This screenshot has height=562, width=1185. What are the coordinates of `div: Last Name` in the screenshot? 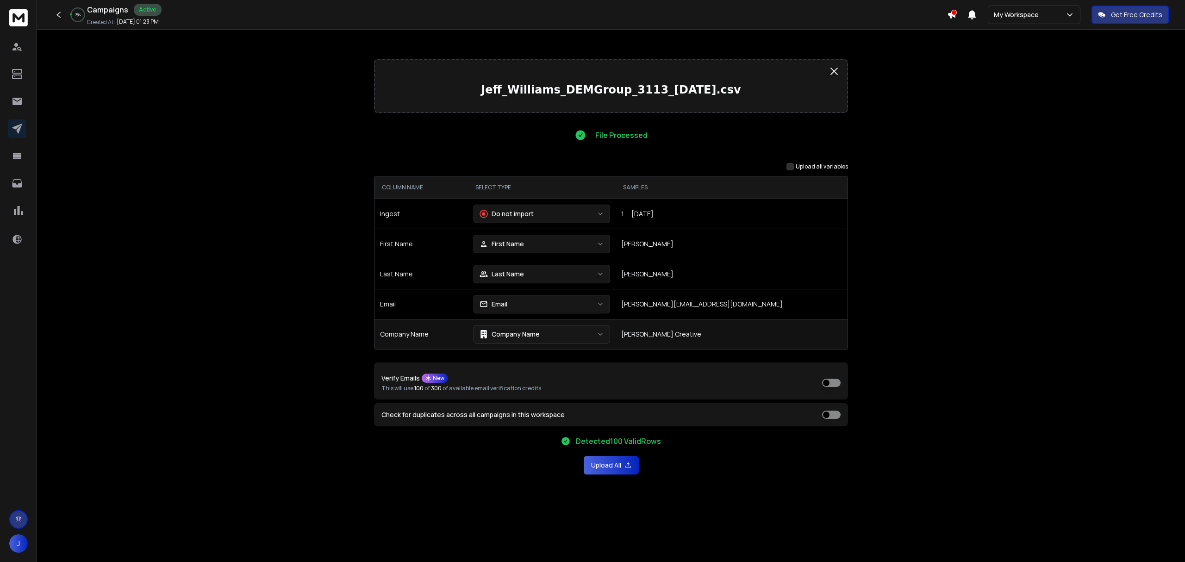 It's located at (502, 274).